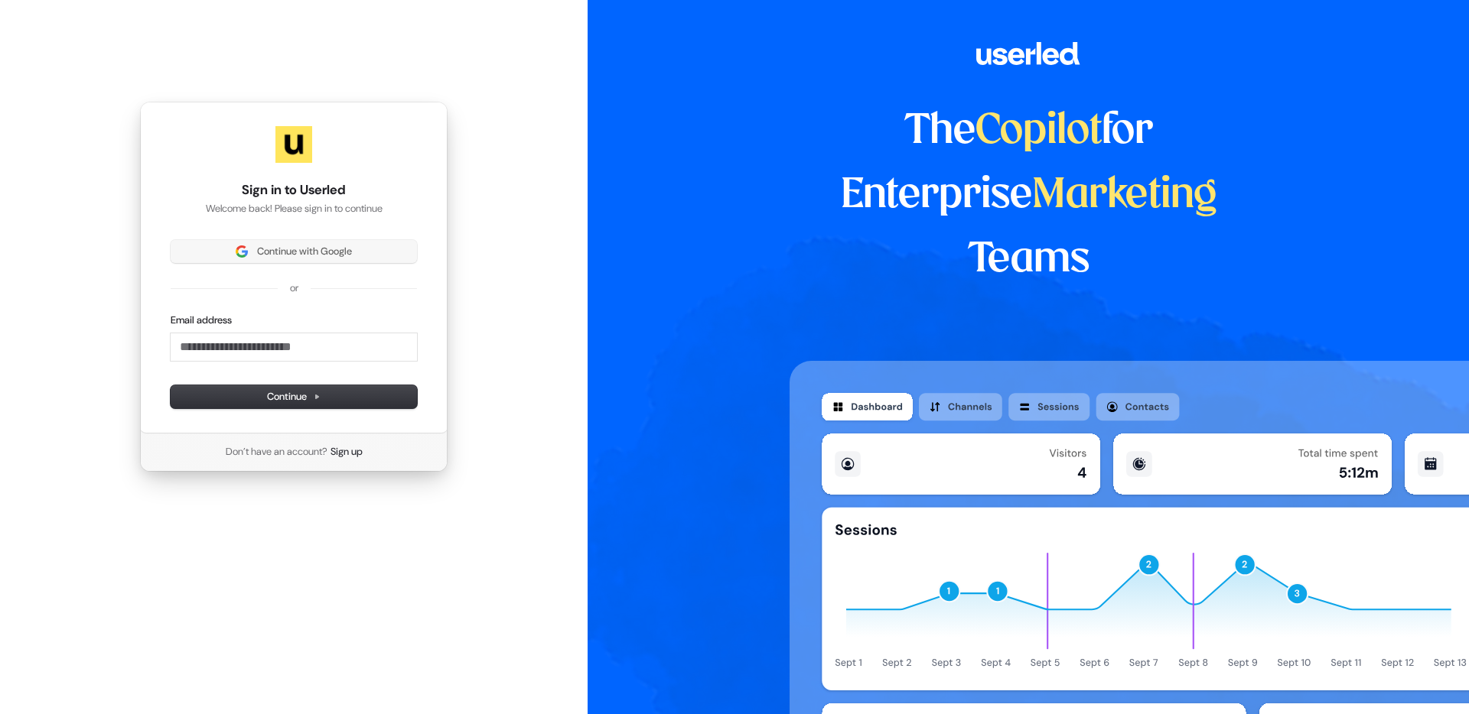 The height and width of the screenshot is (714, 1469). Describe the element at coordinates (294, 190) in the screenshot. I see `h1: Sign in to Userled` at that location.